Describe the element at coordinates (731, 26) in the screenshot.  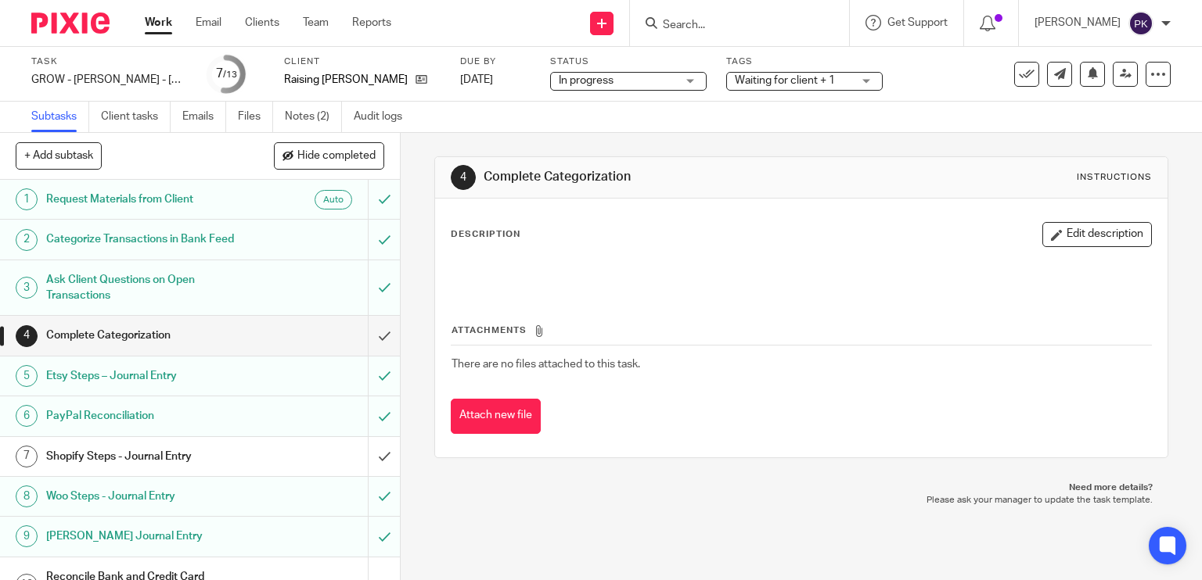
I see `input: Search` at that location.